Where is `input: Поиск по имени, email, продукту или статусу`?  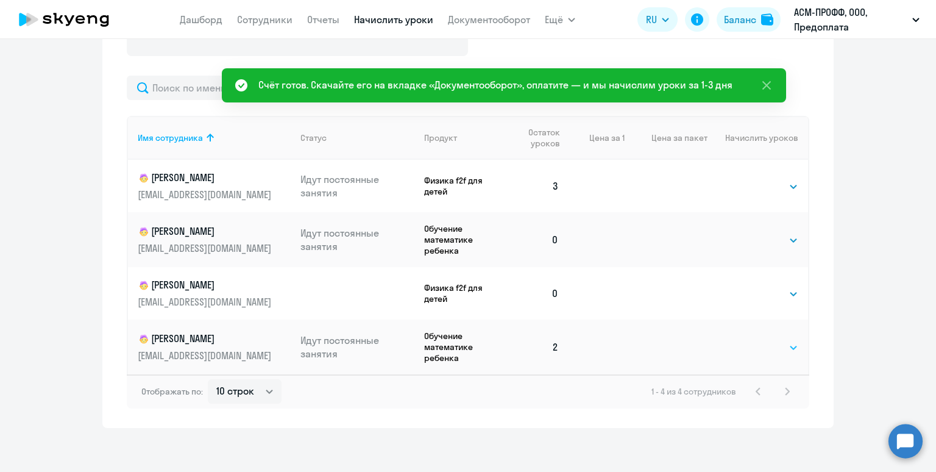 input: Поиск по имени, email, продукту или статусу is located at coordinates (294, 88).